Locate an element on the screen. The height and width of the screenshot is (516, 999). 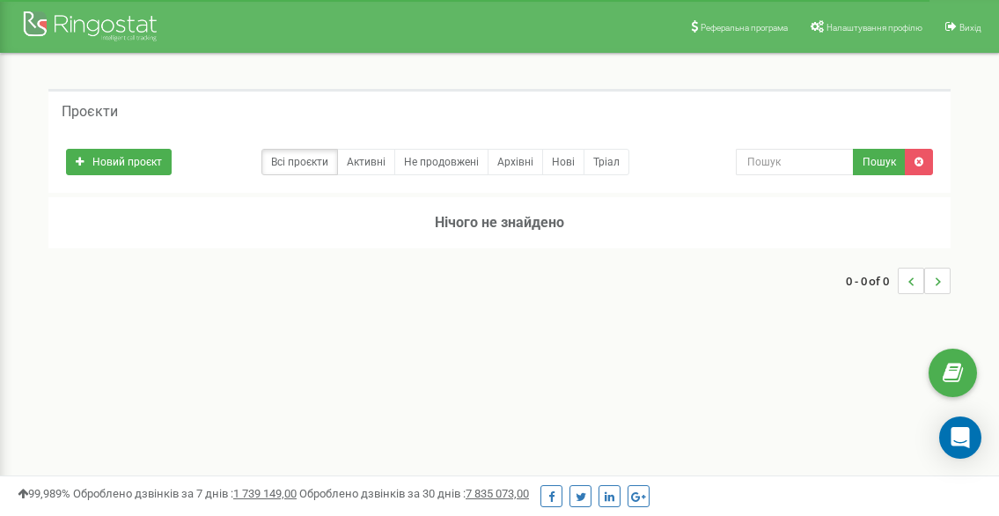
button: Пошук is located at coordinates (880, 162).